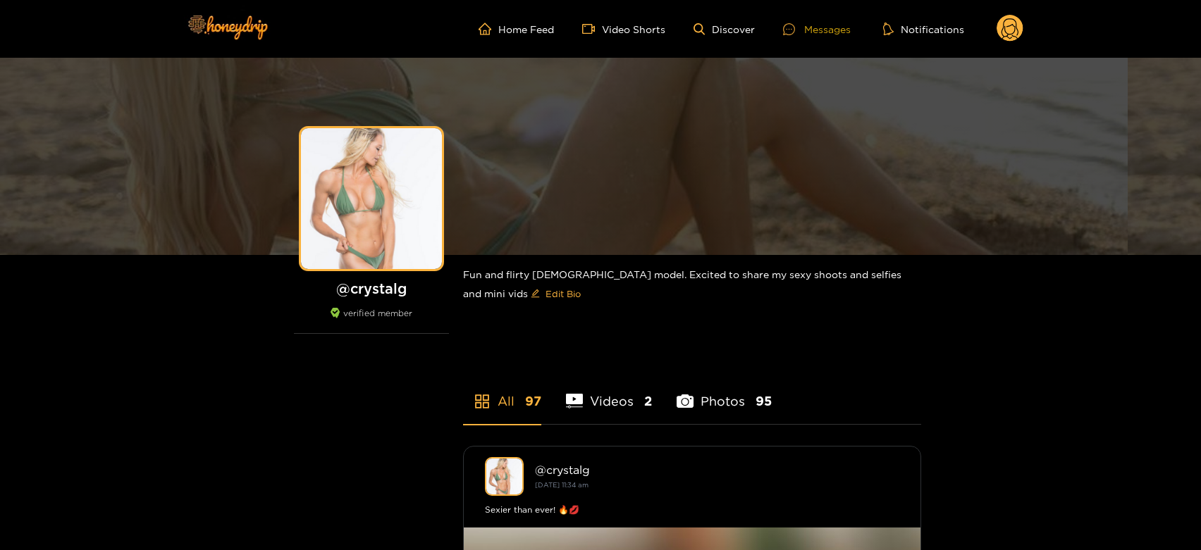  What do you see at coordinates (502, 392) in the screenshot?
I see `li: All` at bounding box center [502, 392].